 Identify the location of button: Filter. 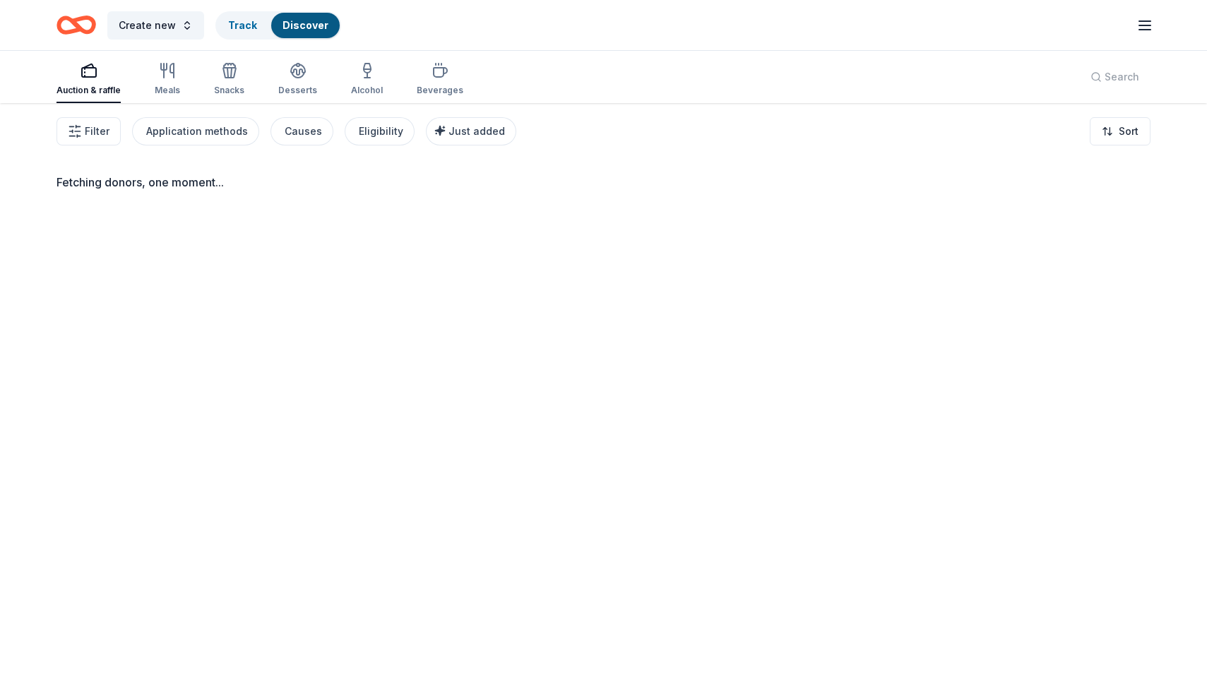
(88, 131).